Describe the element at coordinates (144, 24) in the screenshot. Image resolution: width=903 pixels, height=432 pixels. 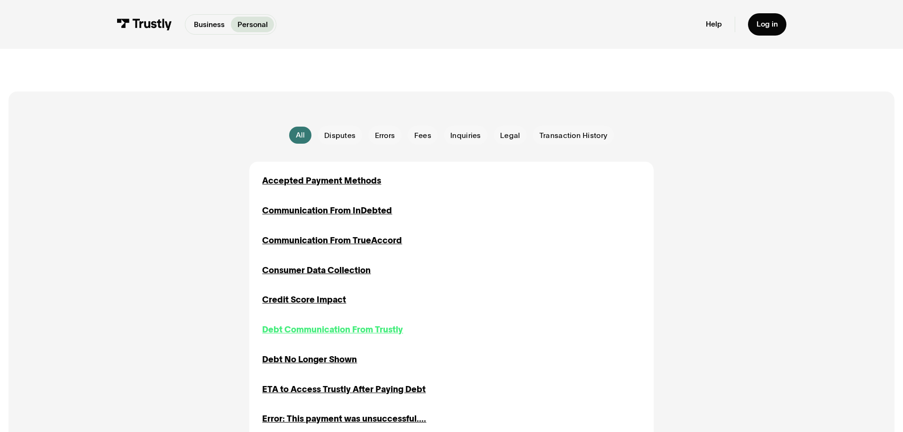
I see `img: Trustly Logo` at that location.